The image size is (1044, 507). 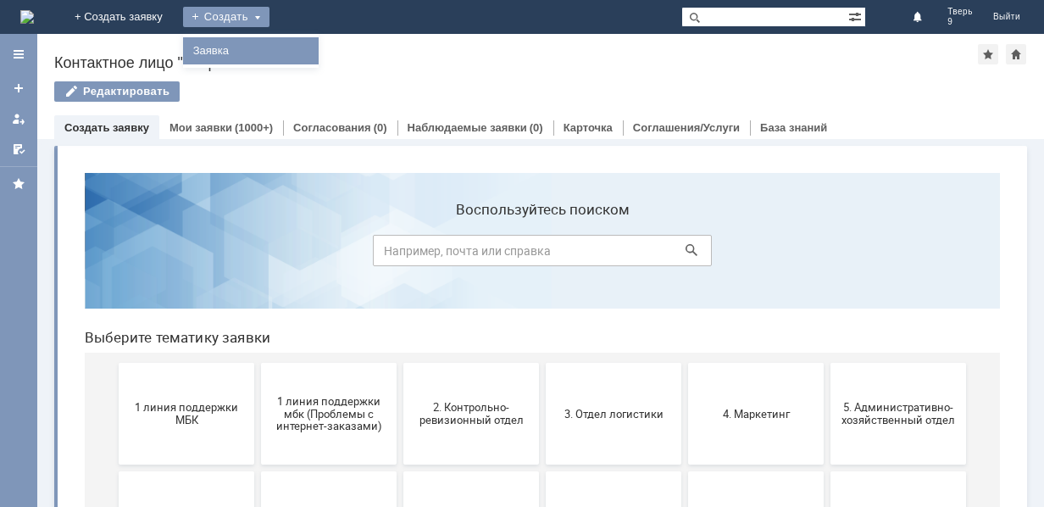 I want to click on a: Перейти на домашнюю страницу, so click(x=27, y=17).